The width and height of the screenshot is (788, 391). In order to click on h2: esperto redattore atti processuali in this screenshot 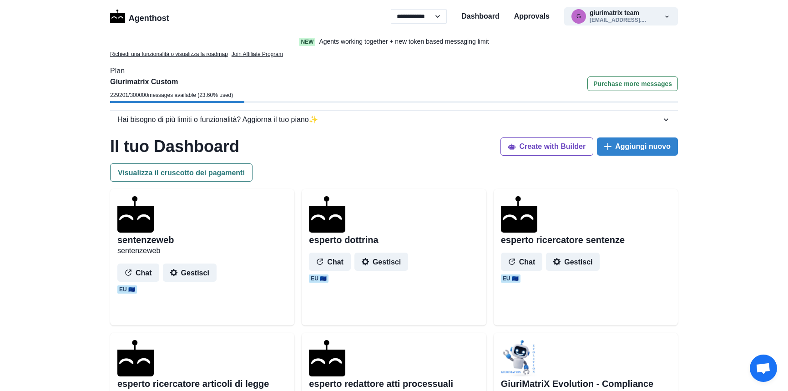, I will do `click(381, 384)`.